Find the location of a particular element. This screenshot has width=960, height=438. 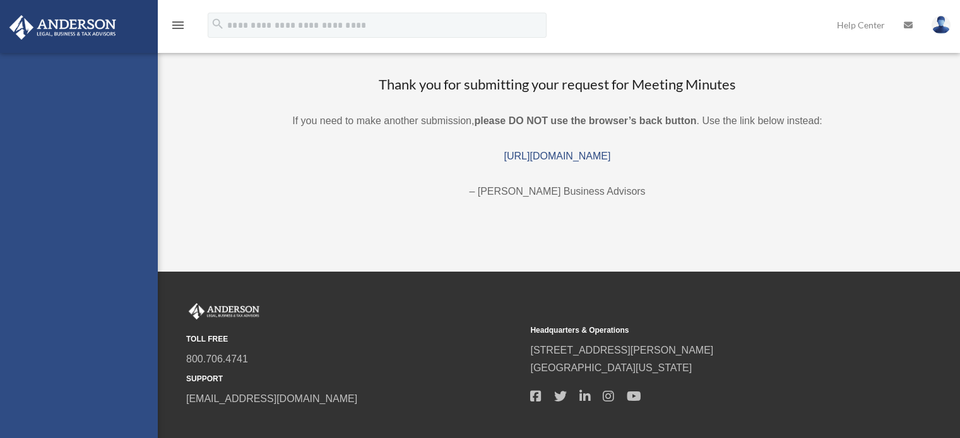

img: User Pic is located at coordinates (941, 25).